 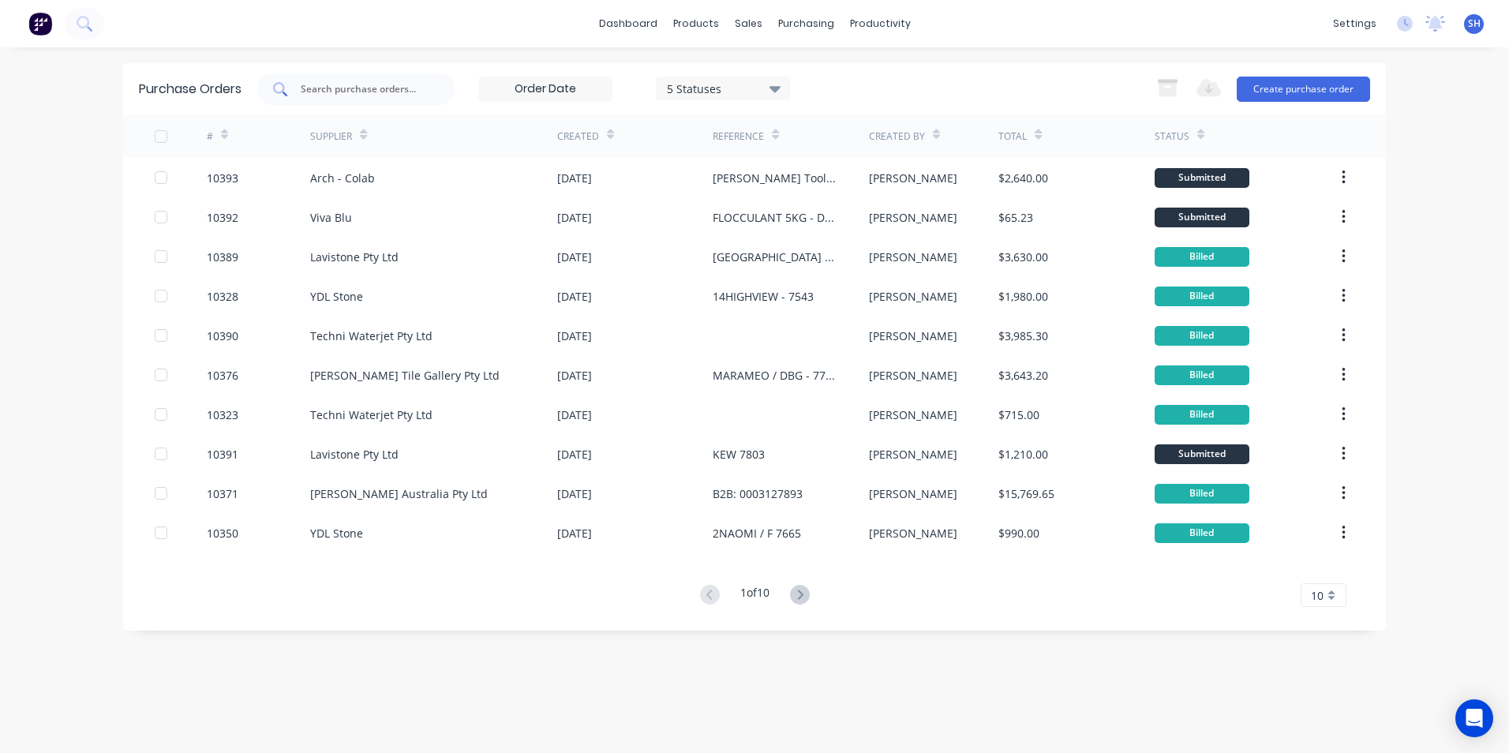 I want to click on div: $1,980.00, so click(x=1023, y=296).